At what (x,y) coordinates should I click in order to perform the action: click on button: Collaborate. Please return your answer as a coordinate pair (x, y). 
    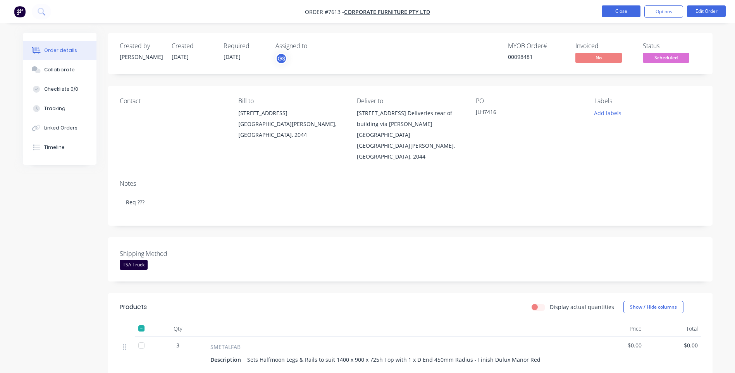
    Looking at the image, I should click on (60, 70).